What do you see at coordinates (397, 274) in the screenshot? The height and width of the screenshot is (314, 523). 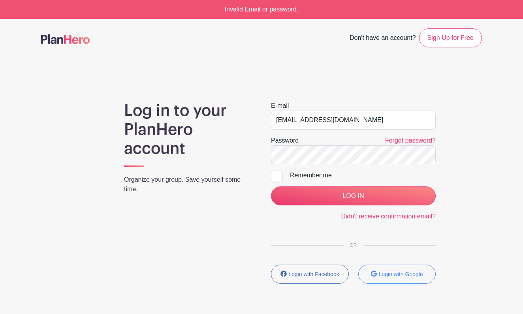 I see `button: Login with Google` at bounding box center [397, 274].